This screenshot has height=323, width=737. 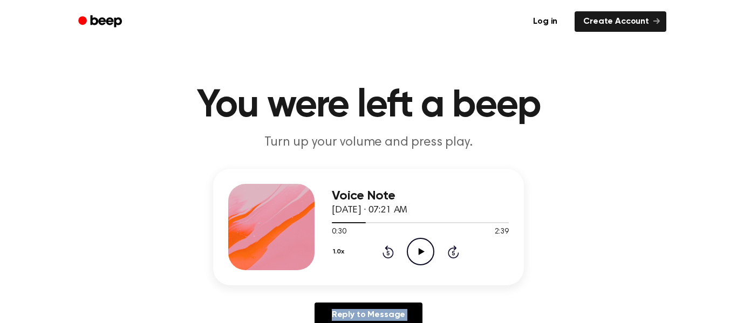 What do you see at coordinates (502, 232) in the screenshot?
I see `span: 2:39` at bounding box center [502, 232].